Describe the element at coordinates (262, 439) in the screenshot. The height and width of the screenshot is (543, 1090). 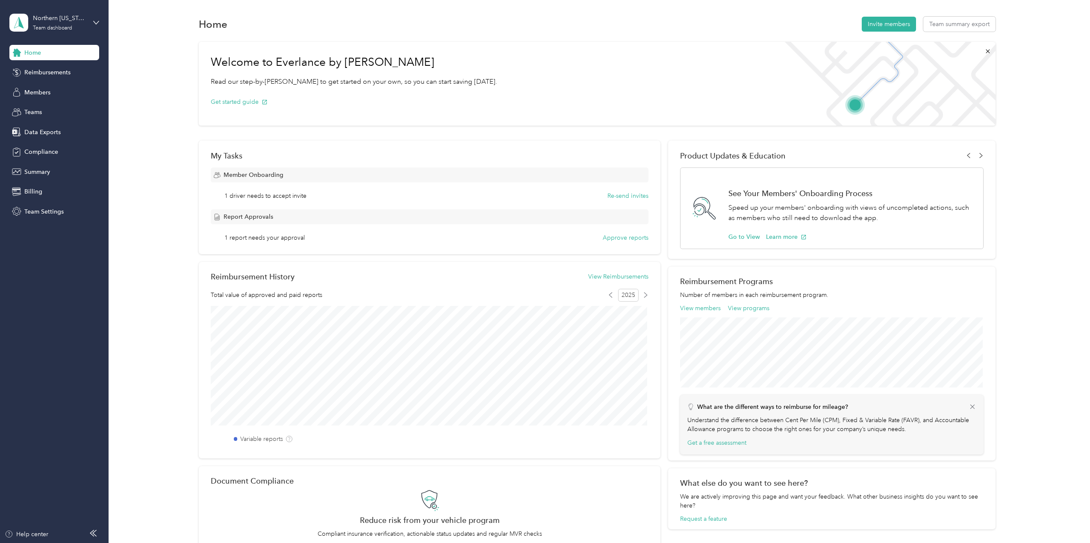
I see `label: Variable reports` at that location.